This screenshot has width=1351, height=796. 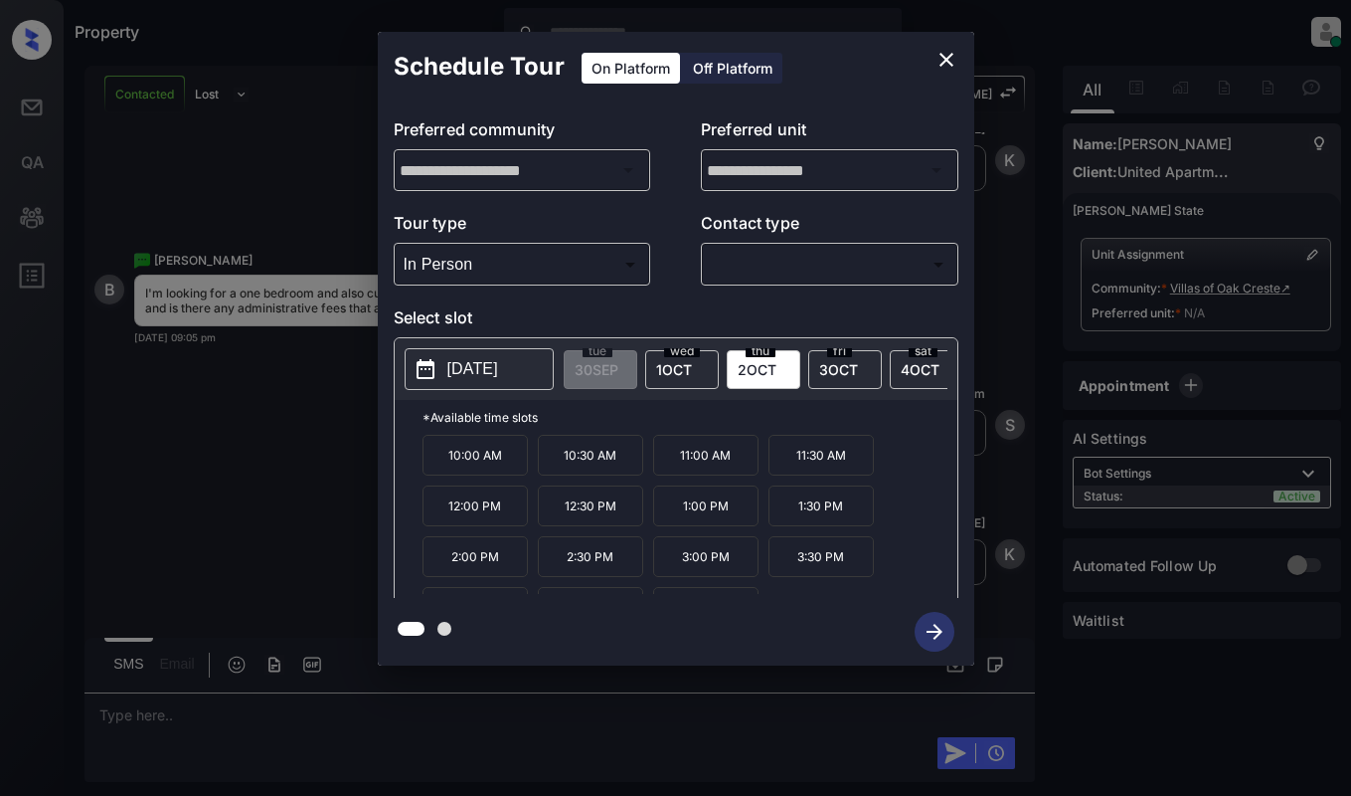 I want to click on span: thu, so click(x=761, y=351).